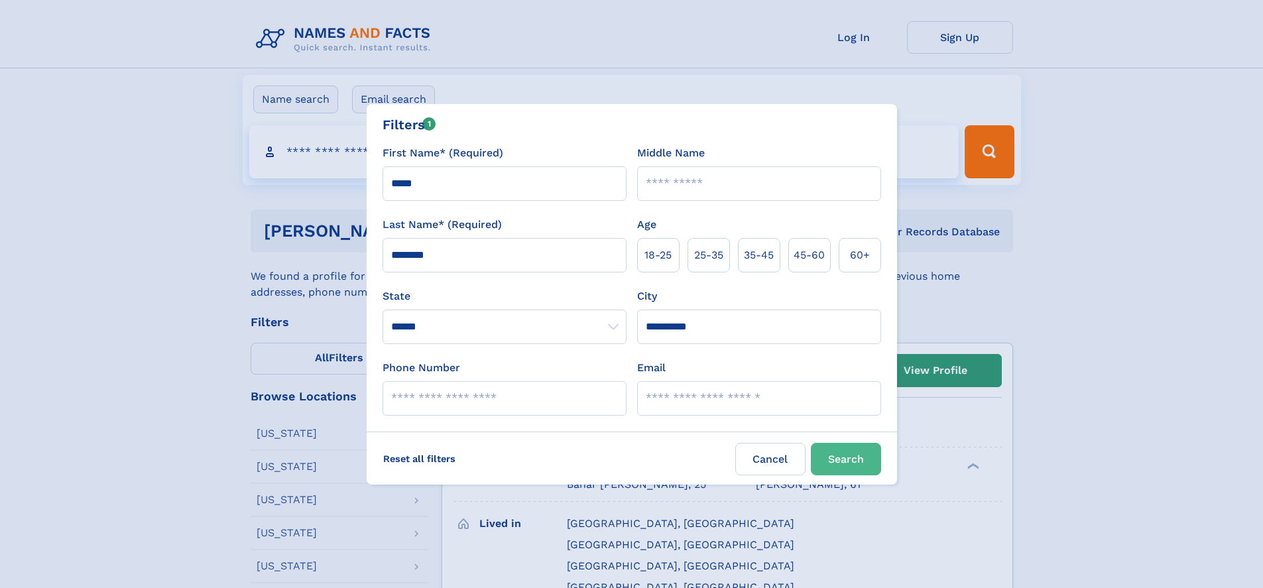 The image size is (1263, 588). I want to click on label: Last Name* (Required), so click(442, 225).